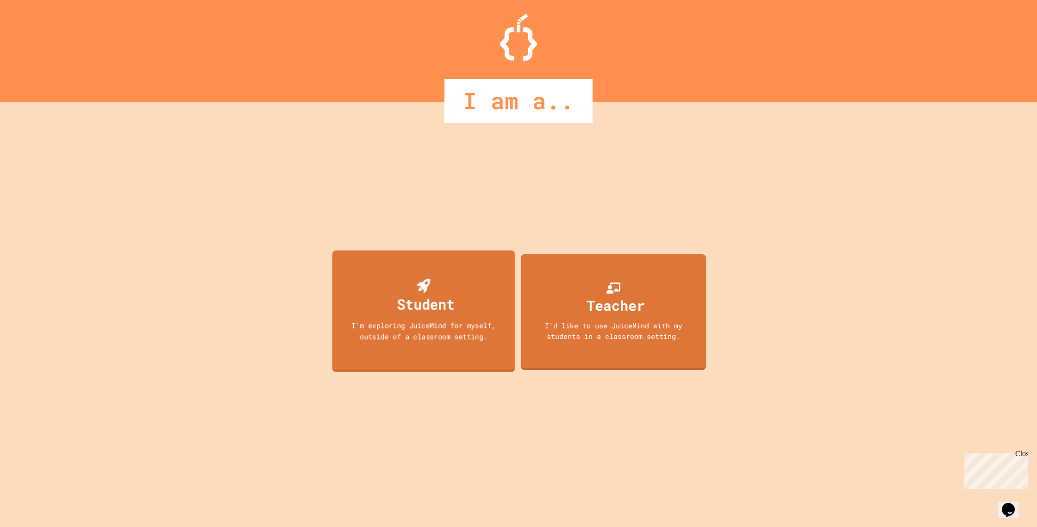 The width and height of the screenshot is (1037, 527). I want to click on div: Chat with us now!Close, so click(34, 31).